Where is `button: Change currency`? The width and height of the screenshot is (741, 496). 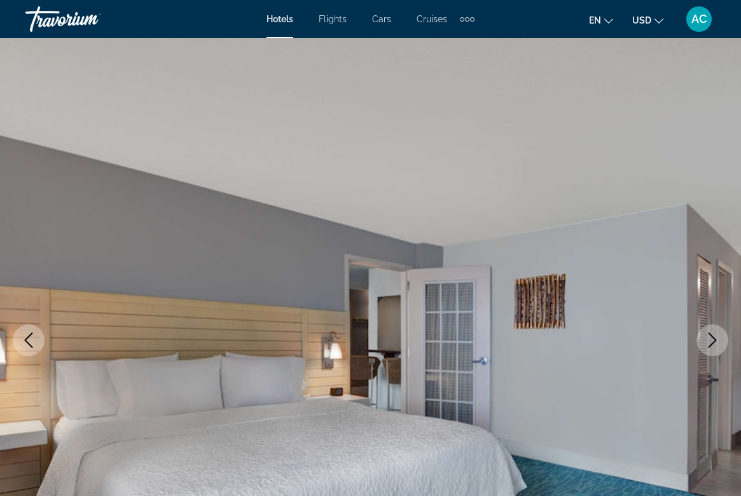
button: Change currency is located at coordinates (647, 20).